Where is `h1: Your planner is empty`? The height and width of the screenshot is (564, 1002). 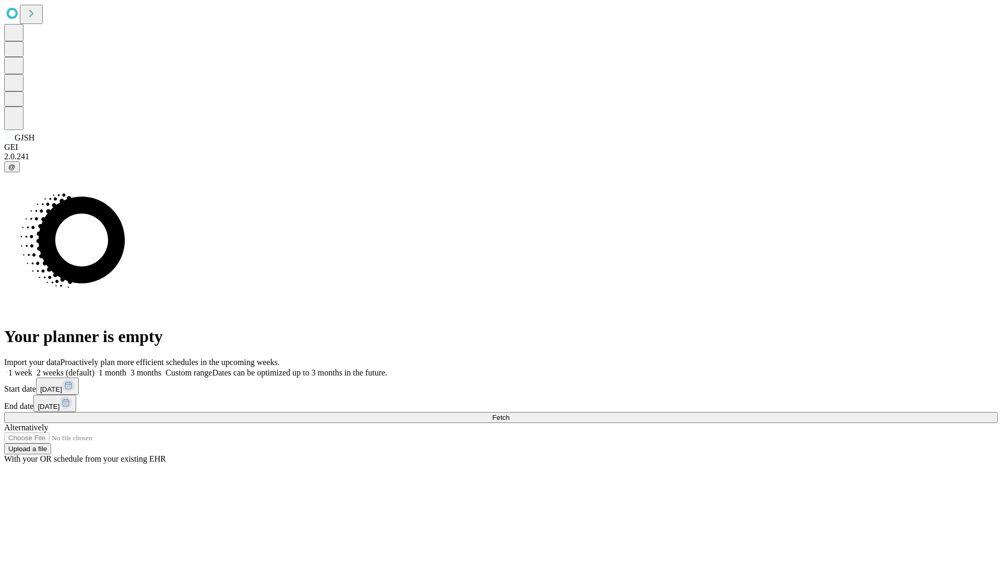 h1: Your planner is empty is located at coordinates (501, 336).